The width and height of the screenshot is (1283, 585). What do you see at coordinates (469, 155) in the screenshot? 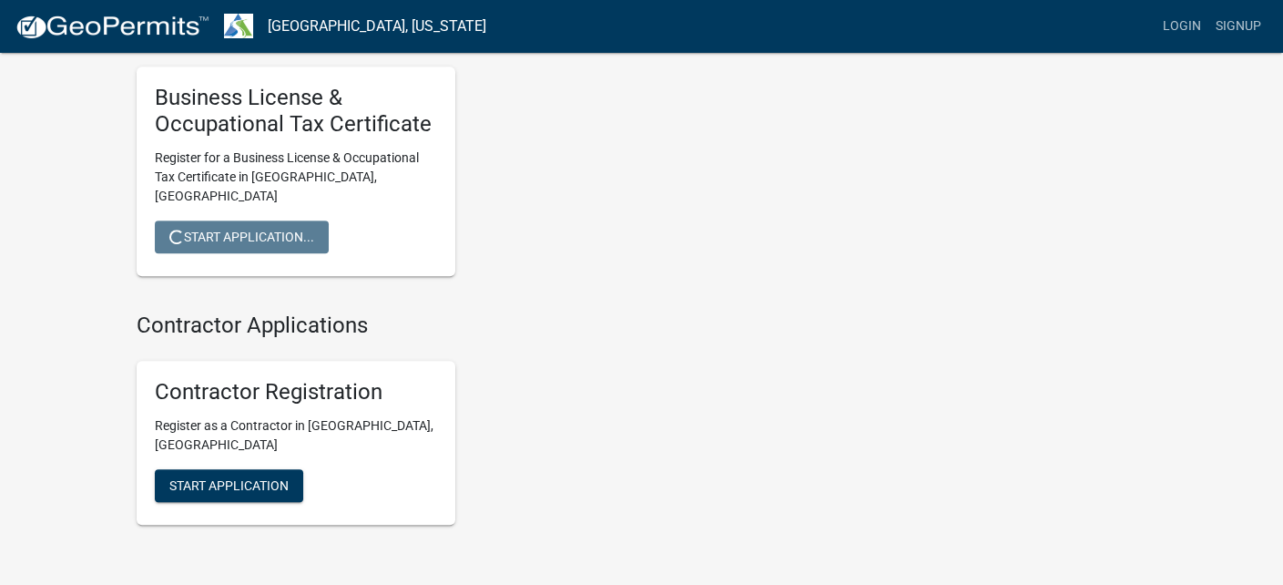
I see `wm-workflow-list-section: Other Applications` at bounding box center [469, 155].